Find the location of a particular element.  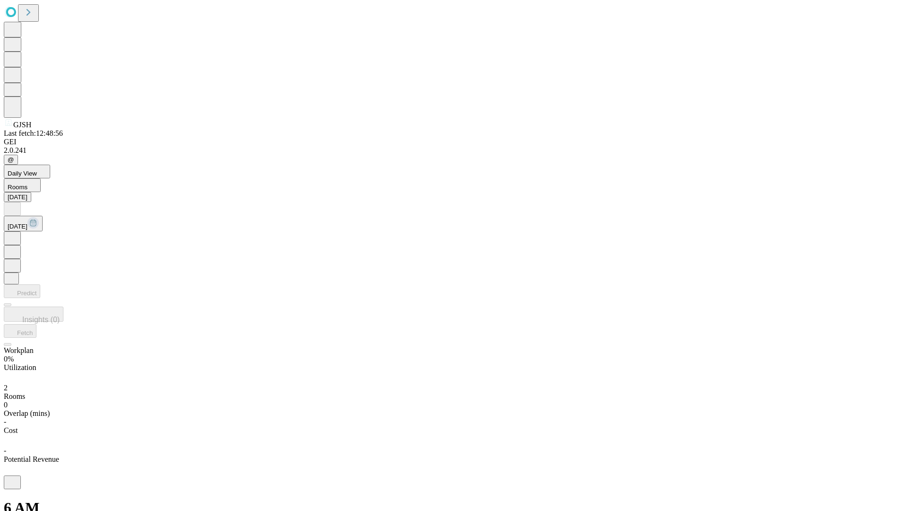

span: Cost is located at coordinates (10, 430).